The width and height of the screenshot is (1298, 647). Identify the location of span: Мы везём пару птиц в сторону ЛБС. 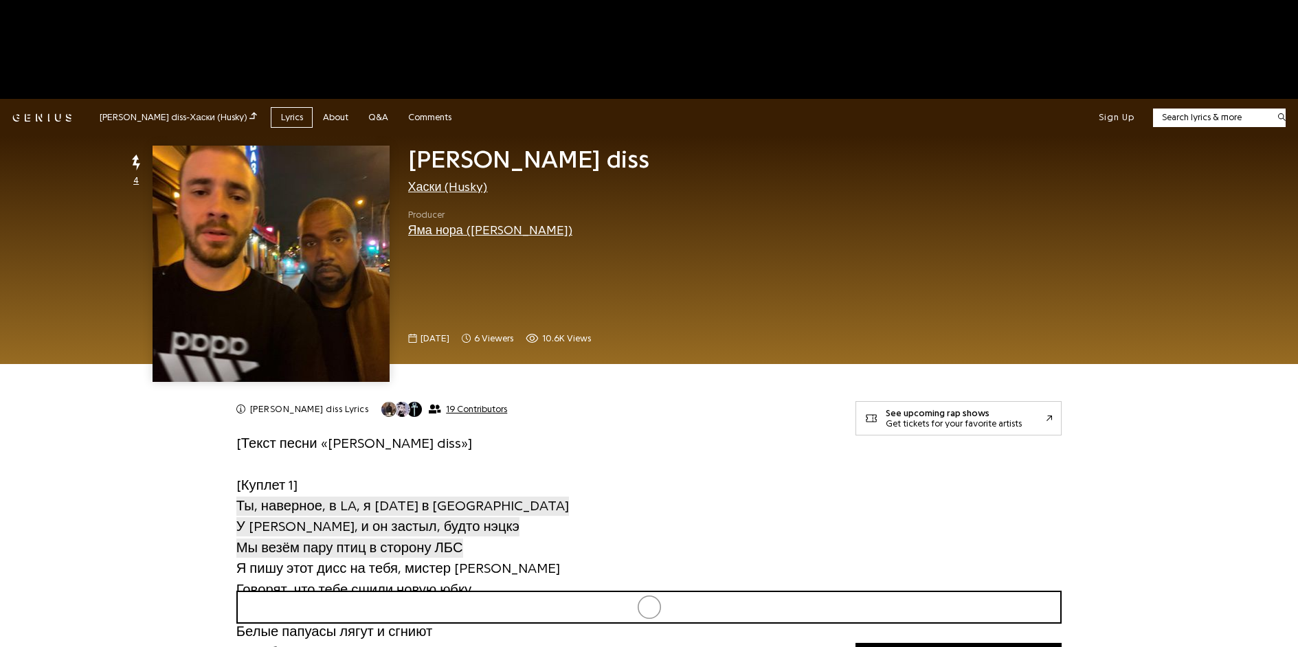
(350, 548).